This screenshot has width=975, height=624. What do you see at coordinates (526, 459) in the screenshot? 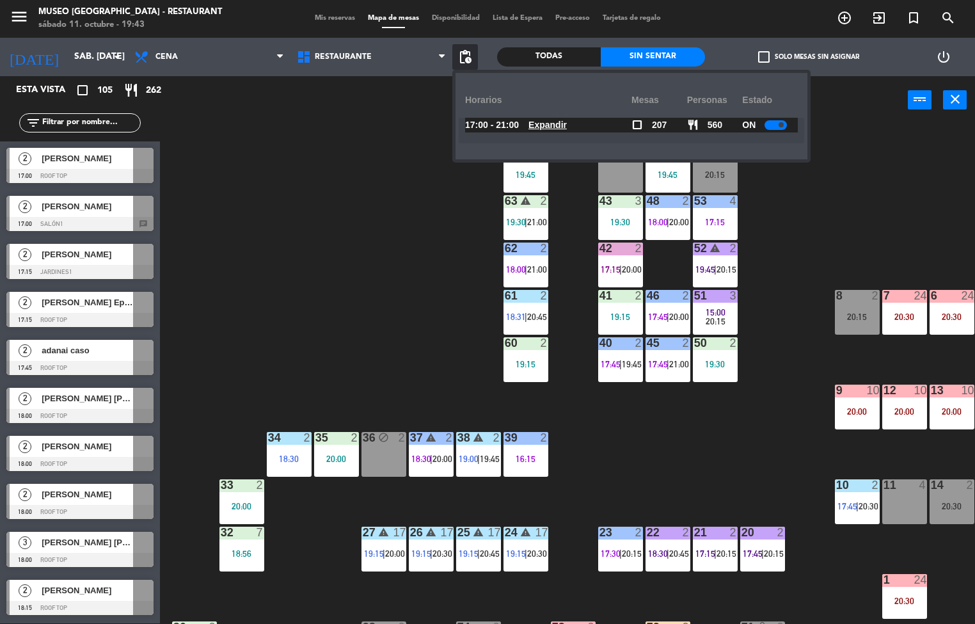
I see `div: 16:15` at bounding box center [526, 459].